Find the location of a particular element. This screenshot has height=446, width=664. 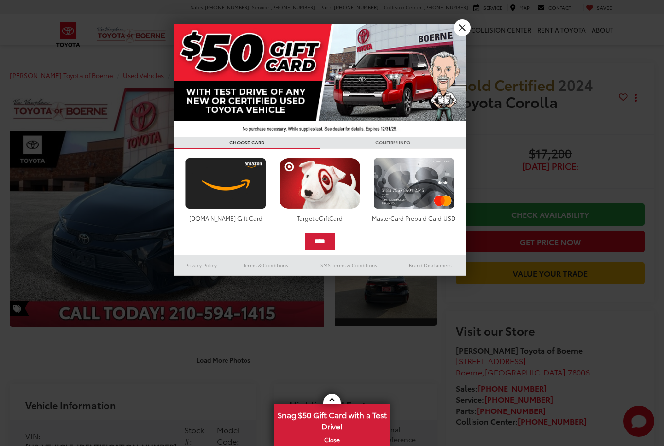

img: 42635_top_851395.jpg is located at coordinates (320, 80).